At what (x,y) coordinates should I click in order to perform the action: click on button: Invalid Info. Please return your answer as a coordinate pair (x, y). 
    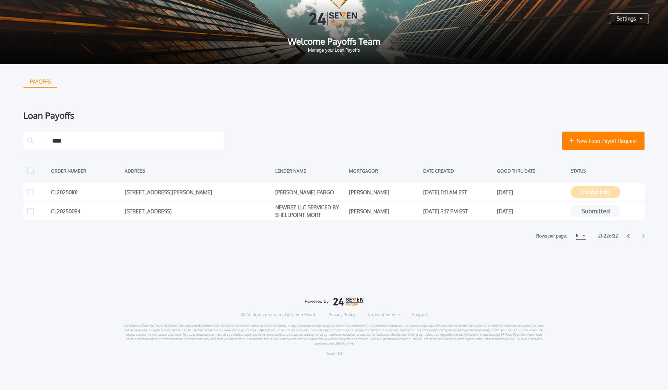
    Looking at the image, I should click on (595, 192).